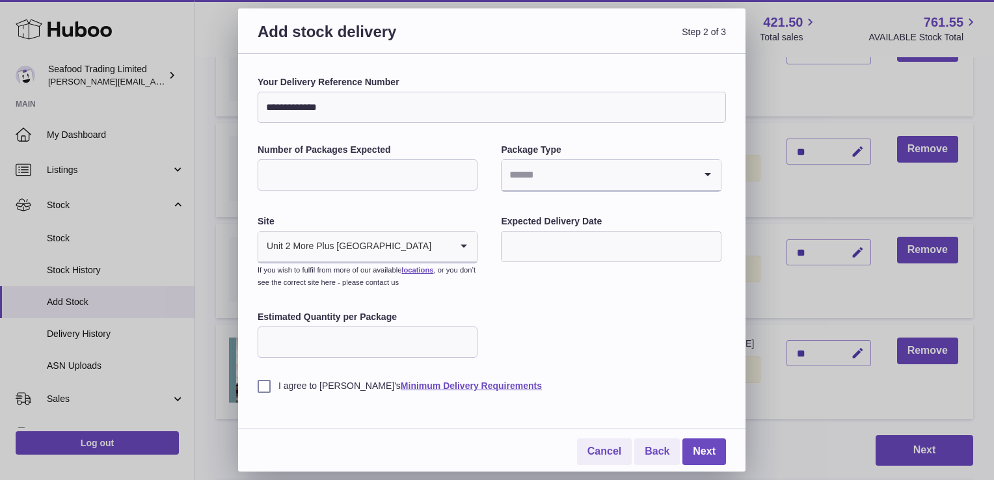  I want to click on a: Cancel, so click(604, 451).